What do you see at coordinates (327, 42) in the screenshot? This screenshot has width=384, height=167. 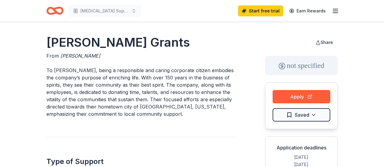 I see `span: Share` at bounding box center [327, 42].